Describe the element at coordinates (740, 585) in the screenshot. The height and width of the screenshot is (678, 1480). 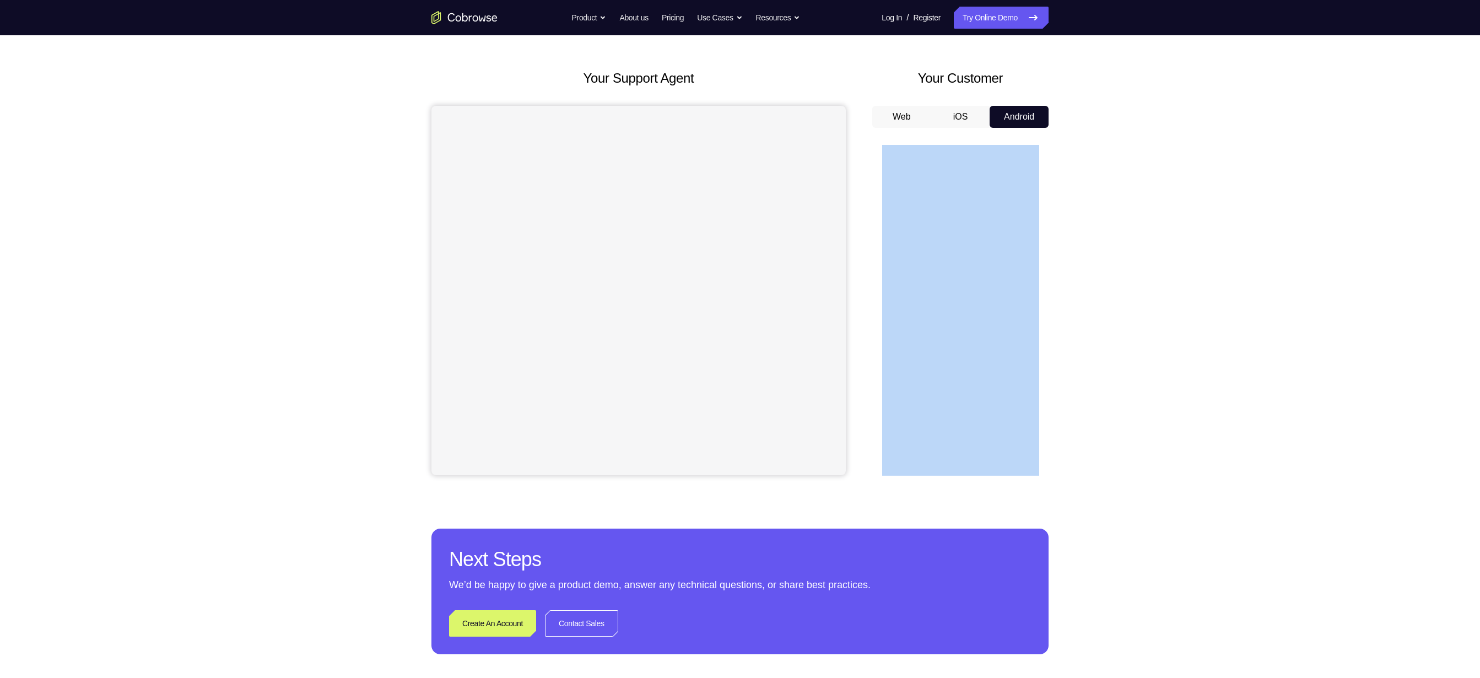
I see `p: We’d be happy to give a product demo, answer any technical questions, or share best practices.` at that location.